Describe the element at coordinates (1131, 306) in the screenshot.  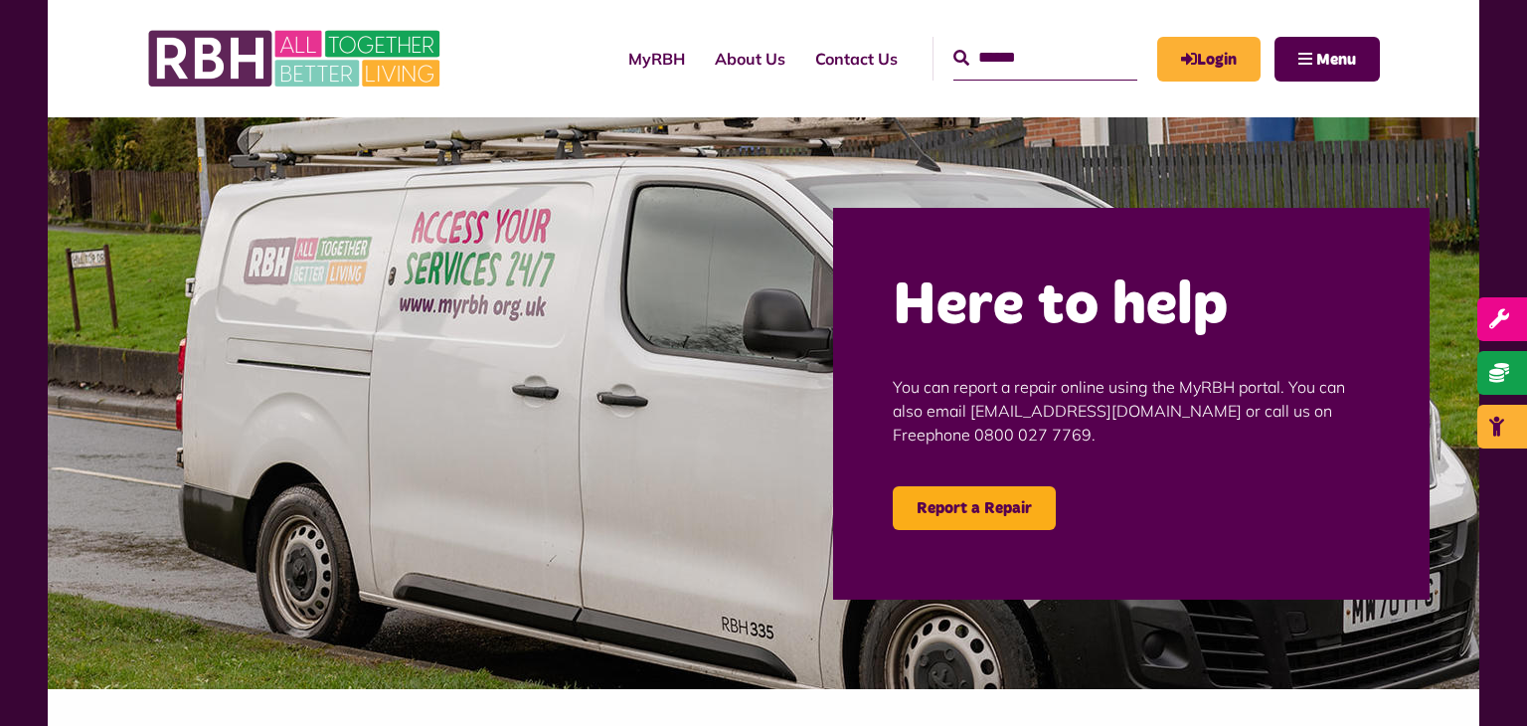
I see `h2: Here to help` at that location.